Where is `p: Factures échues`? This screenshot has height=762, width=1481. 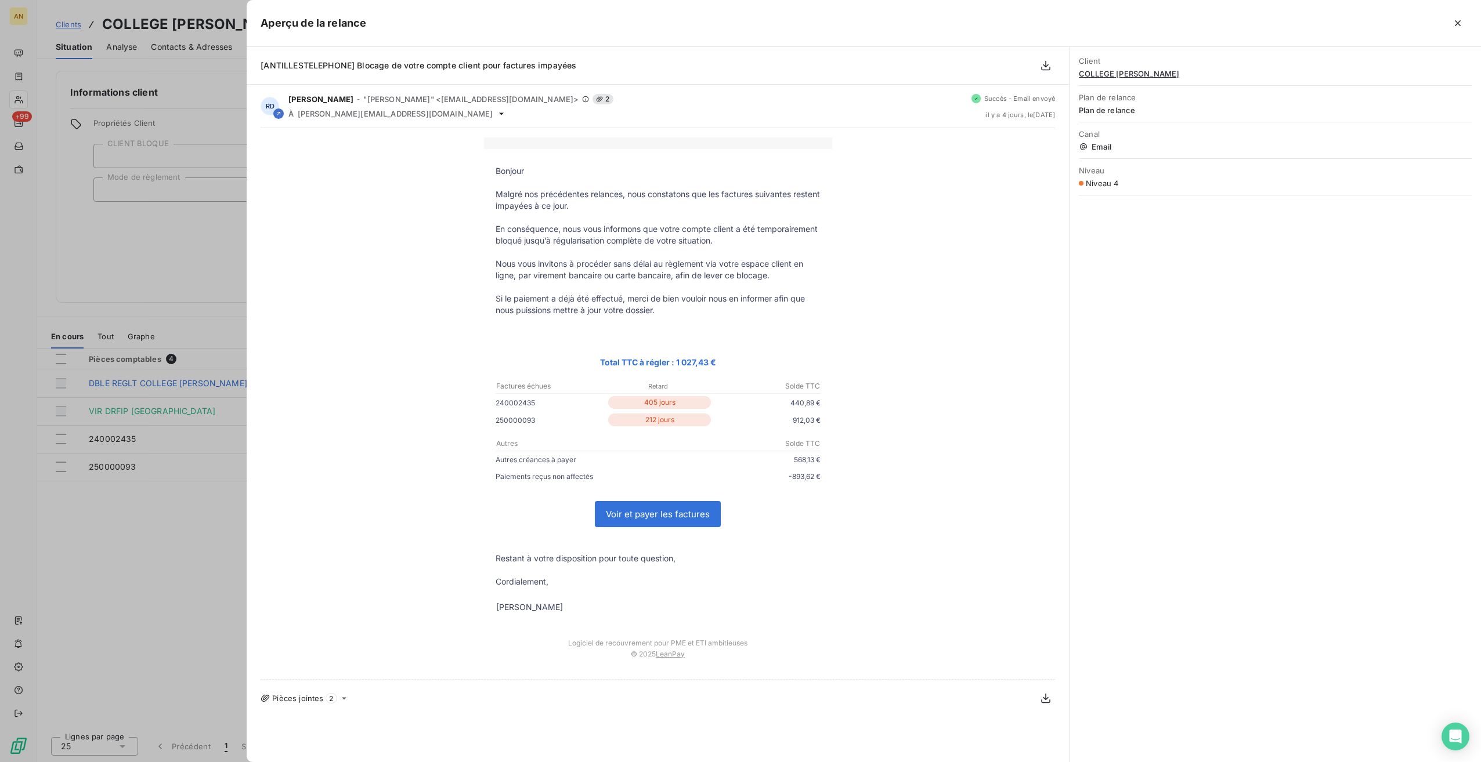
p: Factures échues is located at coordinates (550, 386).